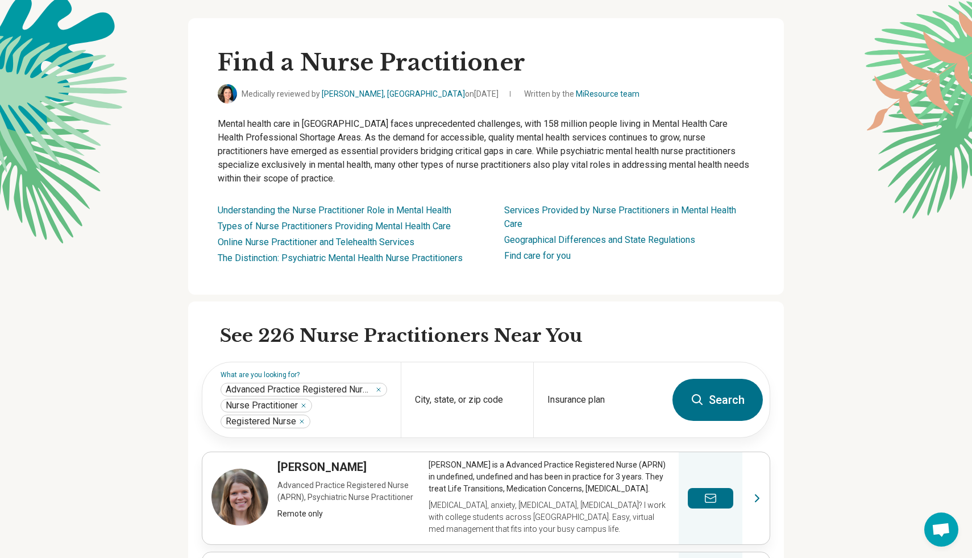  Describe the element at coordinates (486, 63) in the screenshot. I see `h1: Find a Nurse Practitioner` at that location.